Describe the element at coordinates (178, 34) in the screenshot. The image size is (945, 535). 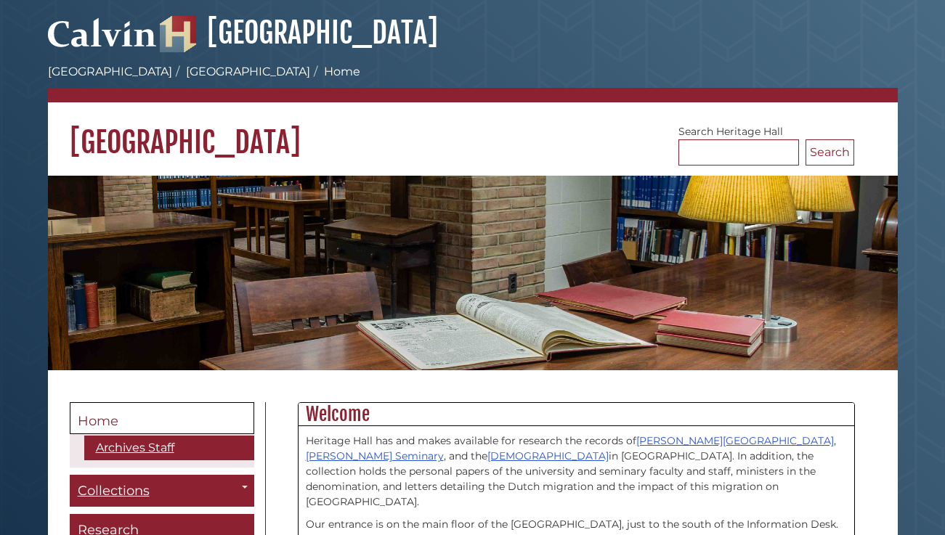
I see `img: Hekman Library Logo` at that location.